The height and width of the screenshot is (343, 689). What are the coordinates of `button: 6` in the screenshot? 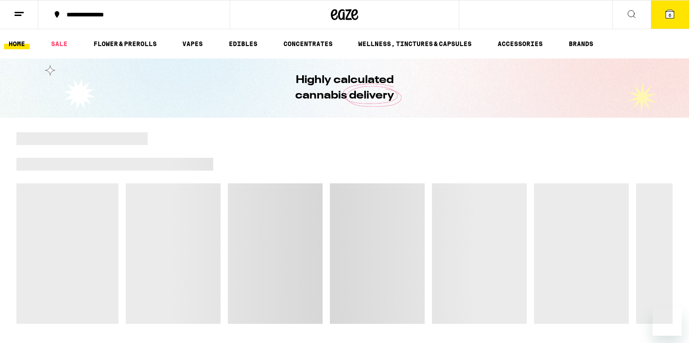 It's located at (670, 15).